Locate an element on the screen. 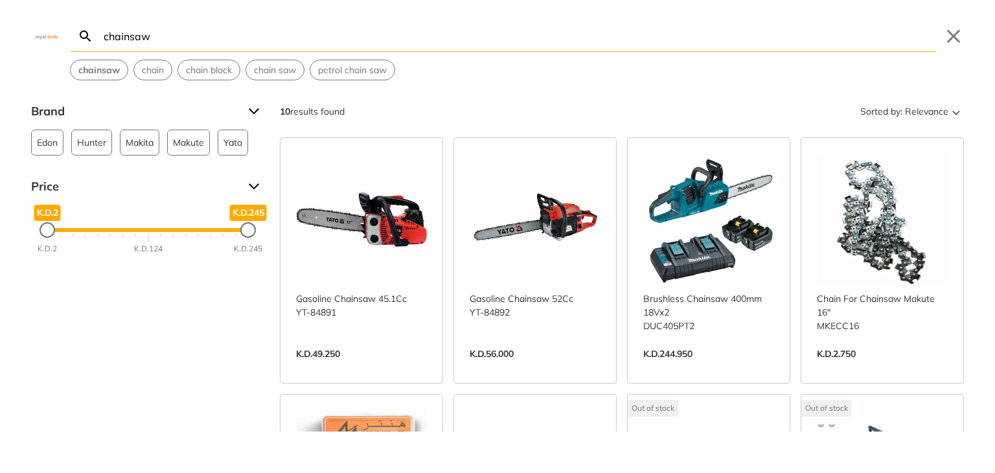  span: chain block is located at coordinates (209, 70).